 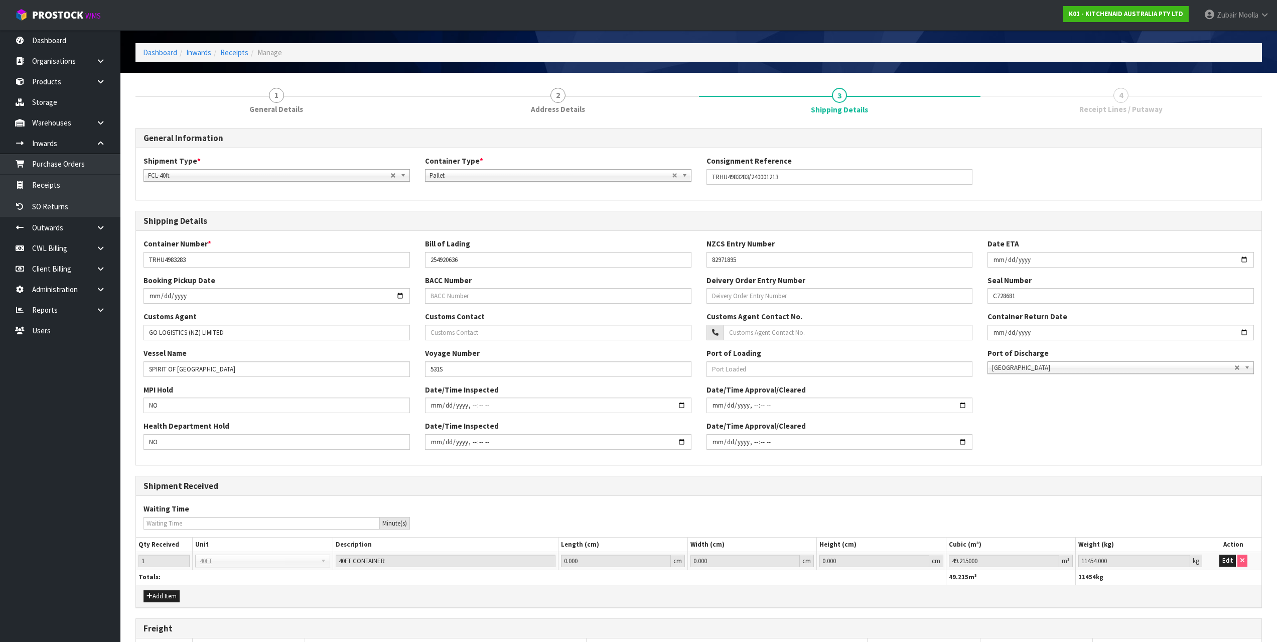 What do you see at coordinates (452, 353) in the screenshot?
I see `label: Voyage Number` at bounding box center [452, 353].